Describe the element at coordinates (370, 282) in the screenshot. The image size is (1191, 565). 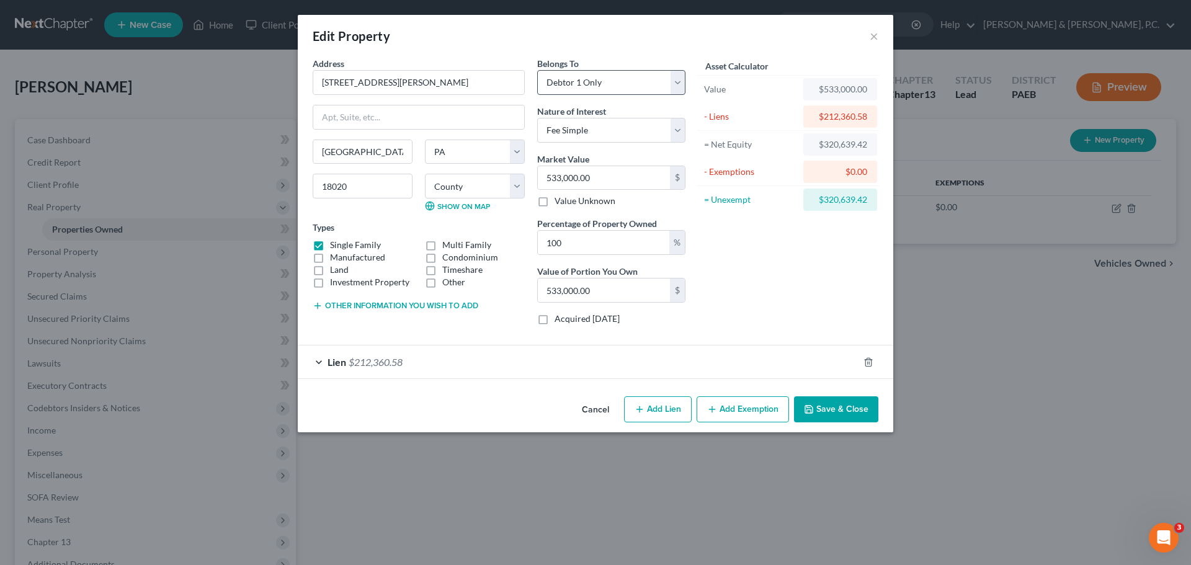
I see `label: Investment Property` at that location.